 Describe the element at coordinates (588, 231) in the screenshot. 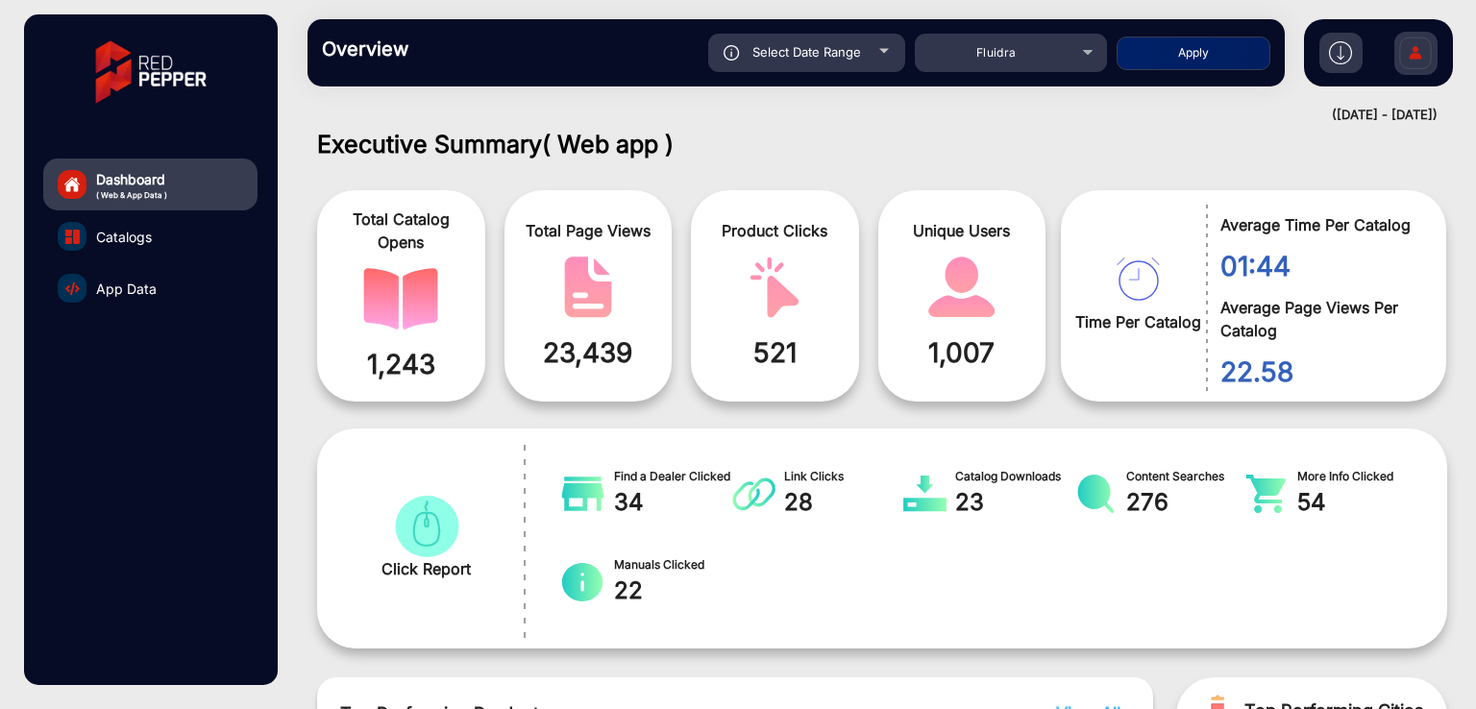

I see `span: Total Page Views` at that location.